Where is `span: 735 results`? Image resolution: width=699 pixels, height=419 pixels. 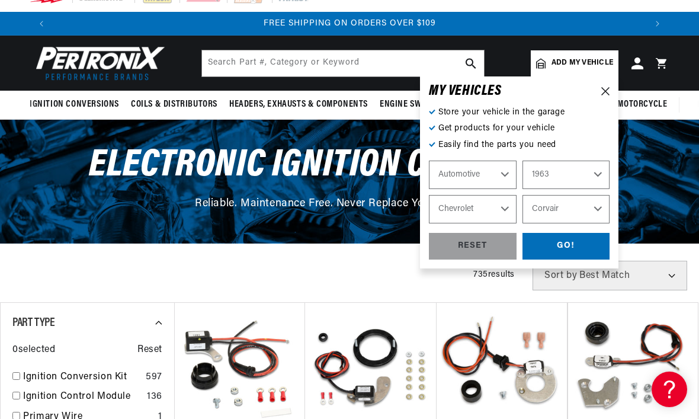 span: 735 results is located at coordinates (494, 274).